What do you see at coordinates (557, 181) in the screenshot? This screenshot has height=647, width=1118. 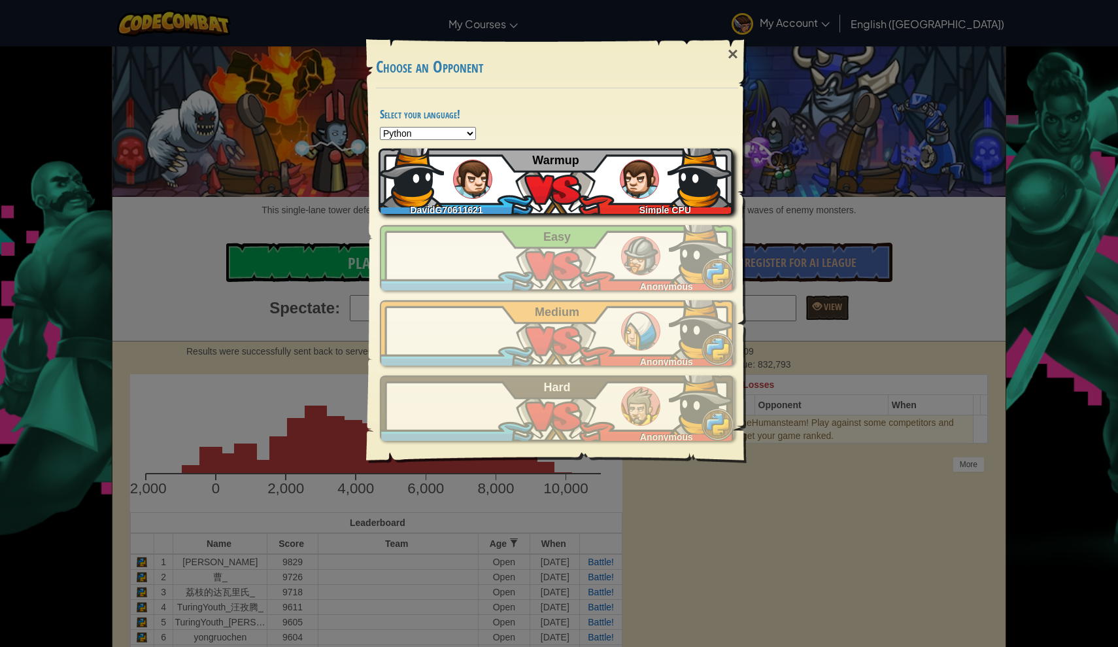 I see `a: DavidG70611621Simple CPU` at bounding box center [557, 181].